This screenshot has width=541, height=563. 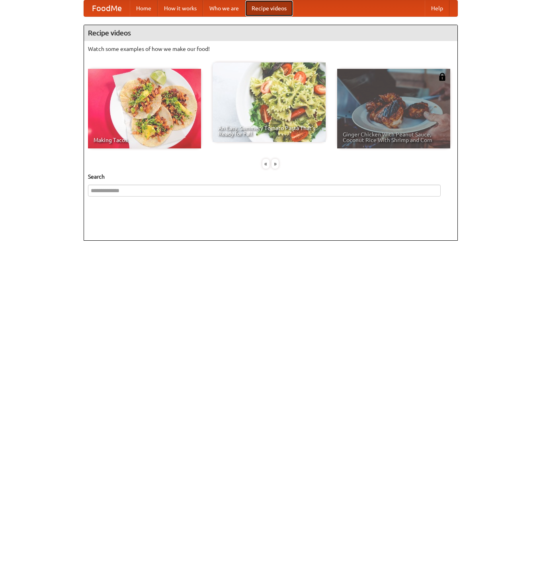 I want to click on h4: Recipe videos, so click(x=271, y=33).